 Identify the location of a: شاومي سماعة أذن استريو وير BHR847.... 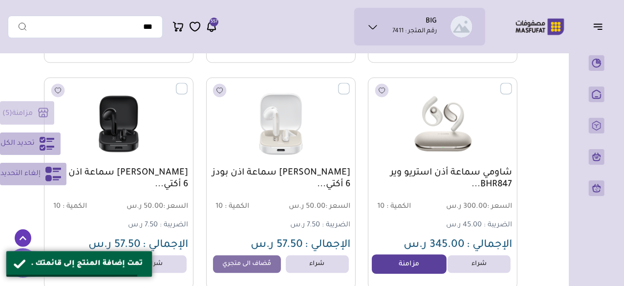
(442, 179).